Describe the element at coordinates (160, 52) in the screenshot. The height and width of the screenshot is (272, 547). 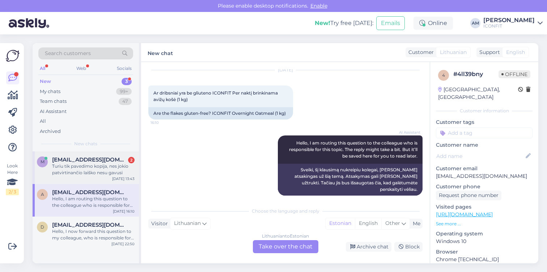
I see `label: New chat` at that location.